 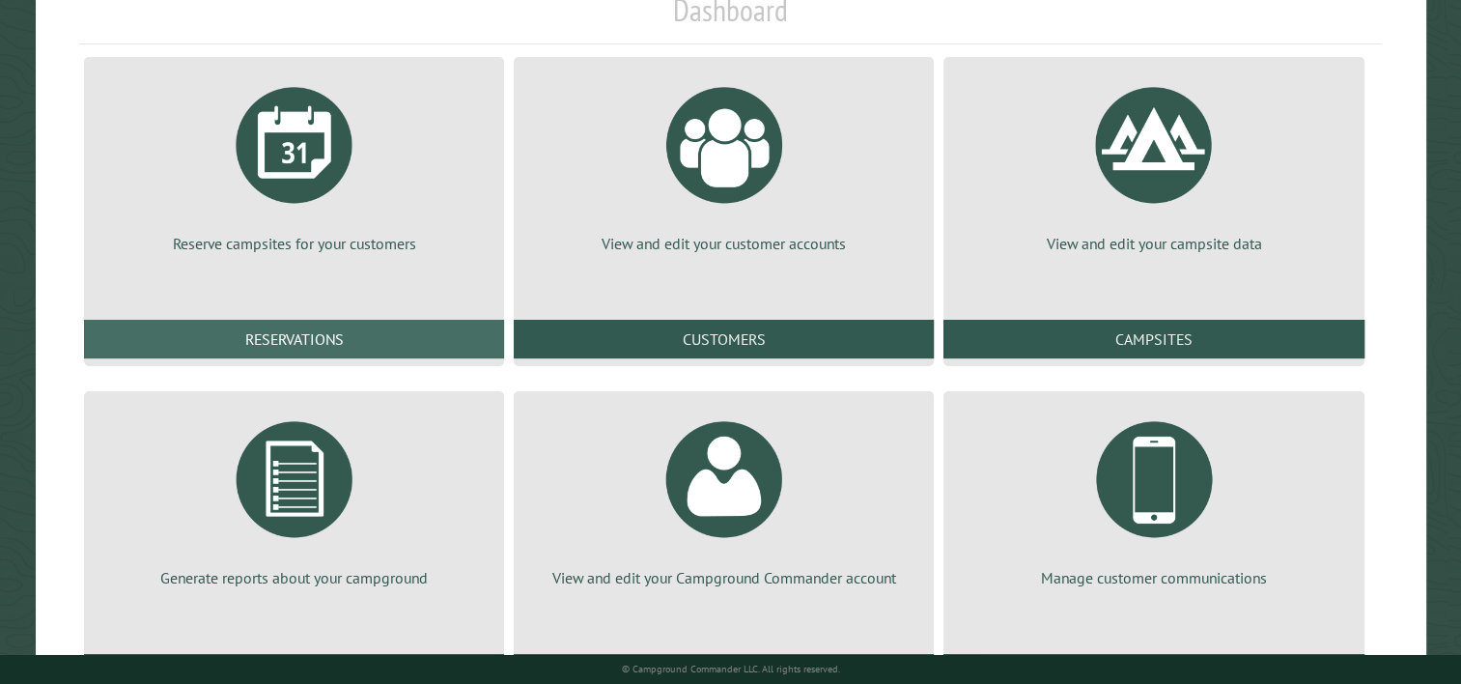 I want to click on a: Generate reports about your campground, so click(x=294, y=497).